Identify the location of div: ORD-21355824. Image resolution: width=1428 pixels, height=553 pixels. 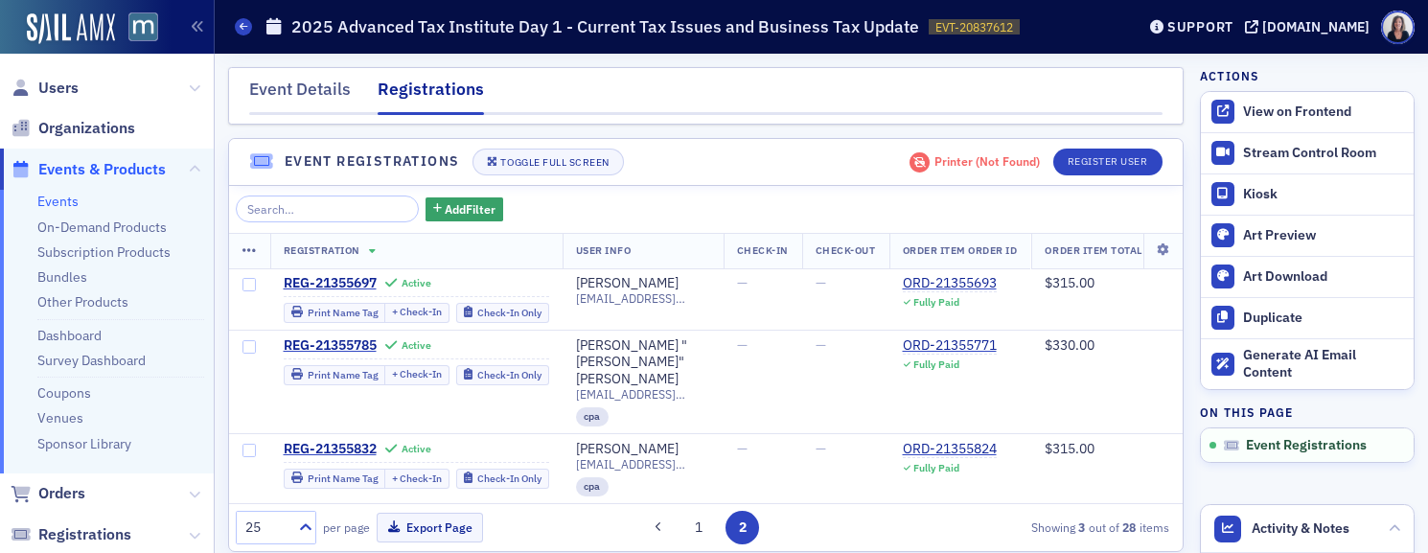
(950, 450).